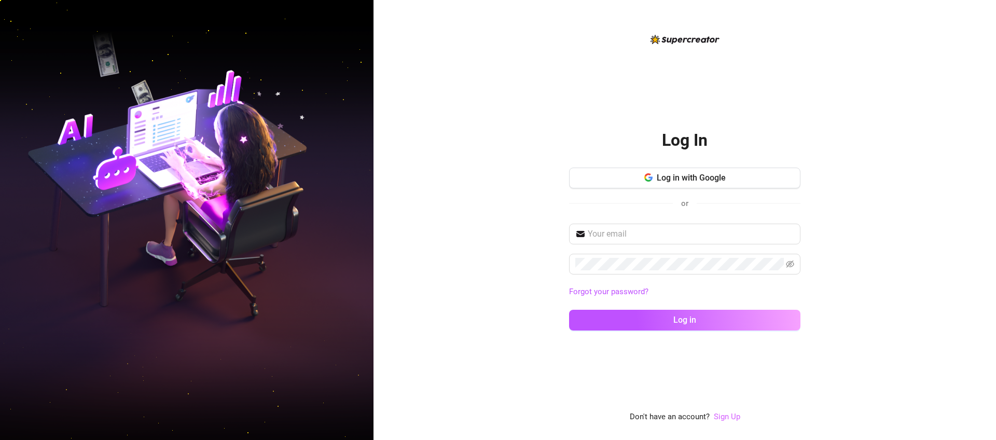 This screenshot has height=440, width=996. I want to click on span: Log in with Google, so click(691, 177).